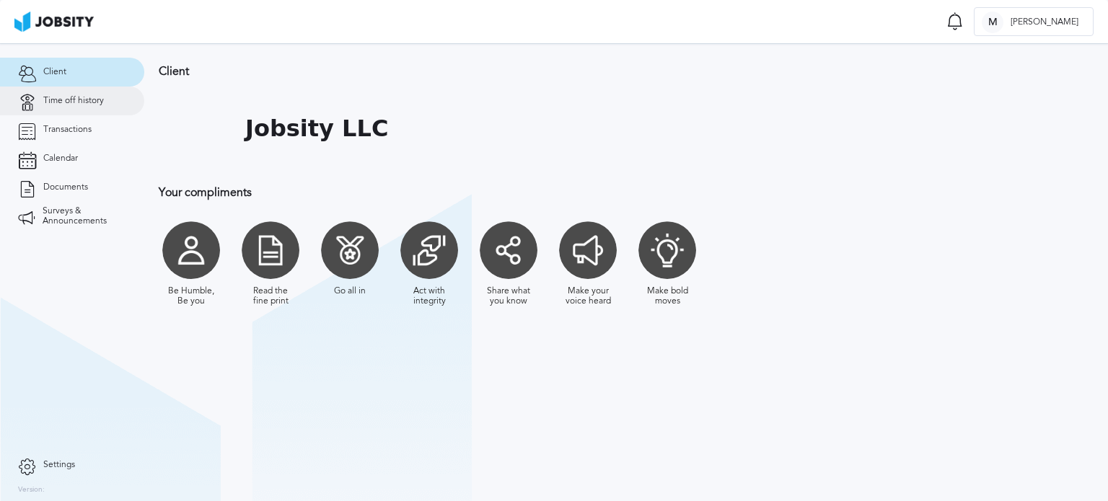 The width and height of the screenshot is (1108, 501). Describe the element at coordinates (588, 296) in the screenshot. I see `div: Make your voice heard` at that location.